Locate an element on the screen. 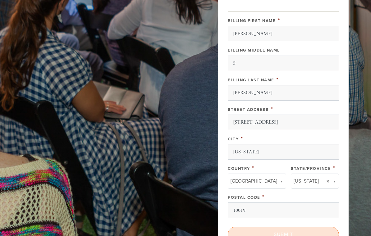  label: Street Address is located at coordinates (248, 110).